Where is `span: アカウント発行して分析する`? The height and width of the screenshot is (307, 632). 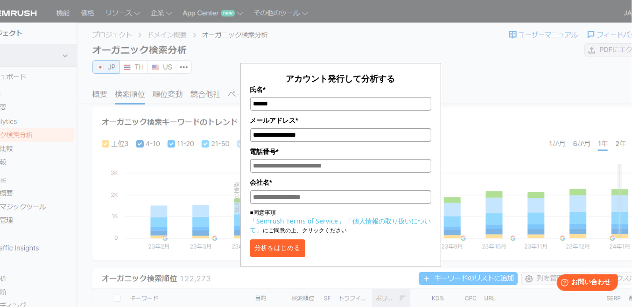 span: アカウント発行して分析する is located at coordinates (341, 78).